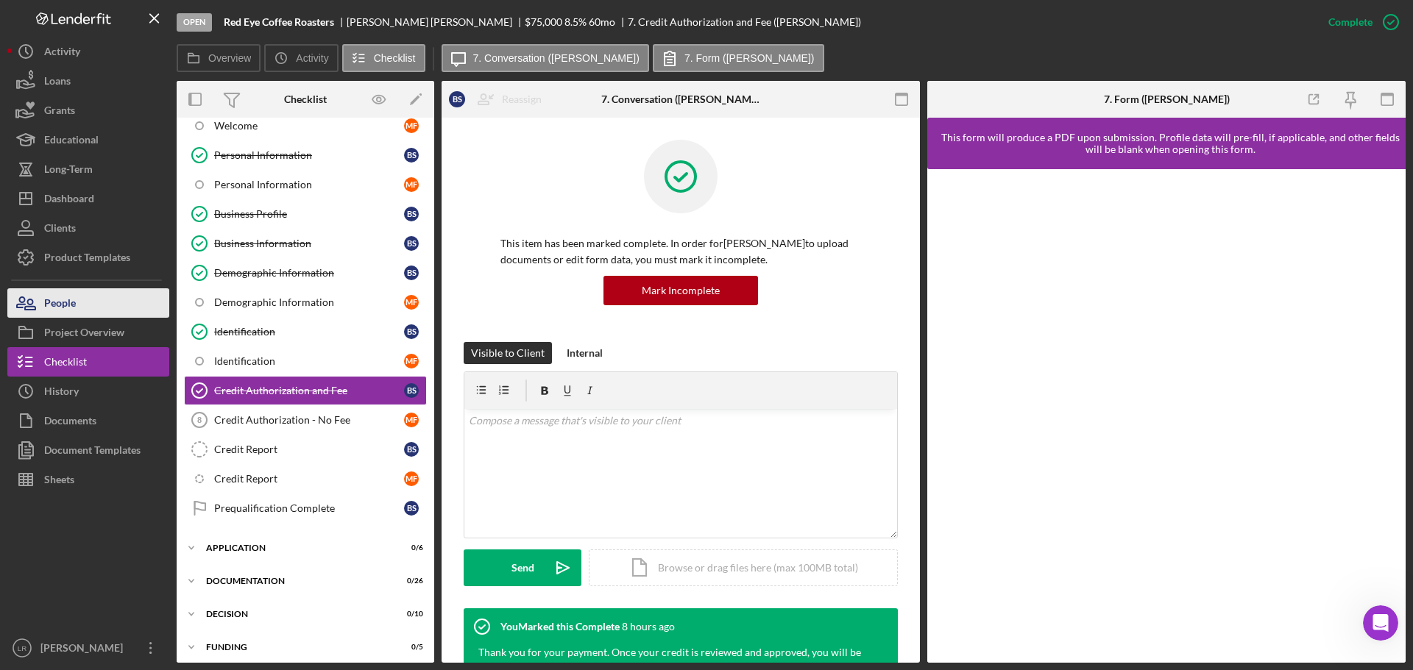 The image size is (1413, 670). Describe the element at coordinates (410, 614) in the screenshot. I see `div: 0 / 10` at that location.